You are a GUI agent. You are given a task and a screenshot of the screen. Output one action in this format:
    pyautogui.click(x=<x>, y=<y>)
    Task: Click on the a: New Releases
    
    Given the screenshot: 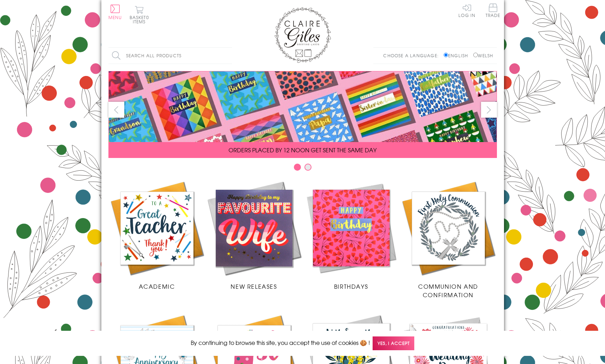 What is the action you would take?
    pyautogui.click(x=254, y=235)
    